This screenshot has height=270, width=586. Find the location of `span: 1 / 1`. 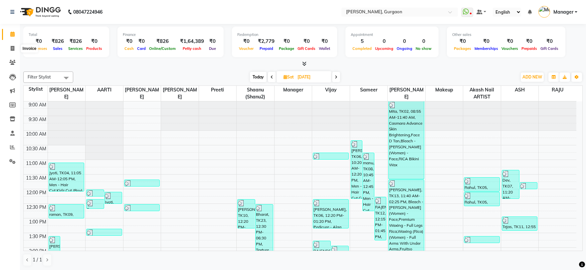

span: 1 / 1 is located at coordinates (37, 260).